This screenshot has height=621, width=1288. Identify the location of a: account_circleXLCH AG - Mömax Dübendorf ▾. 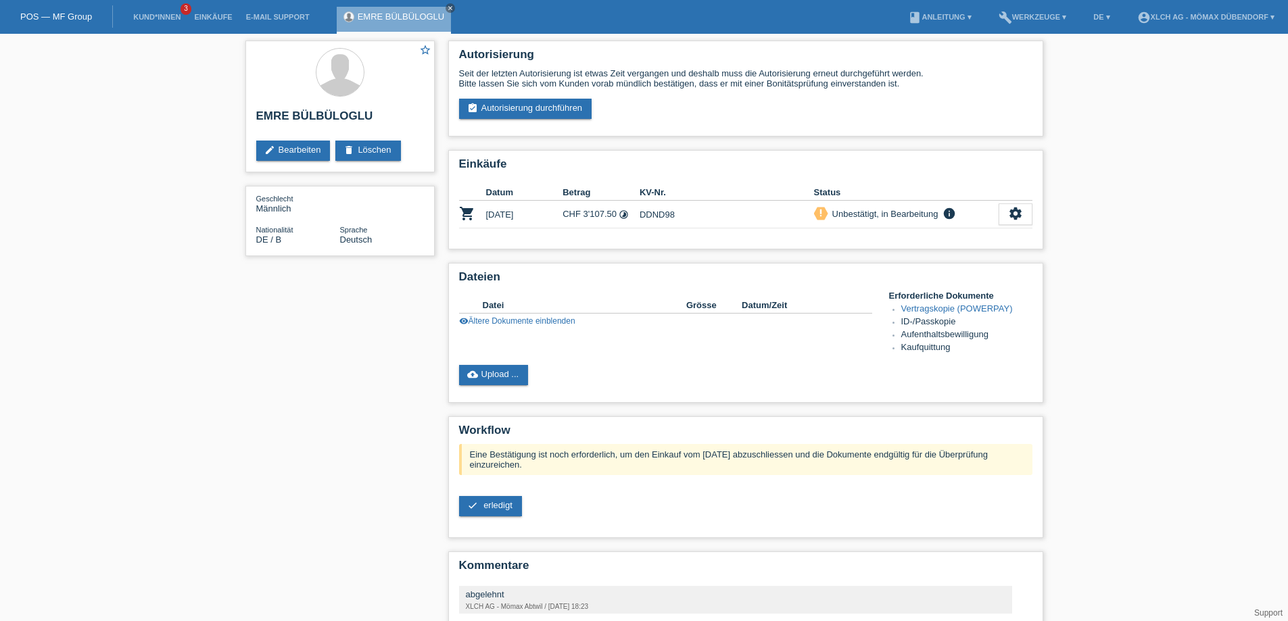
(1206, 17).